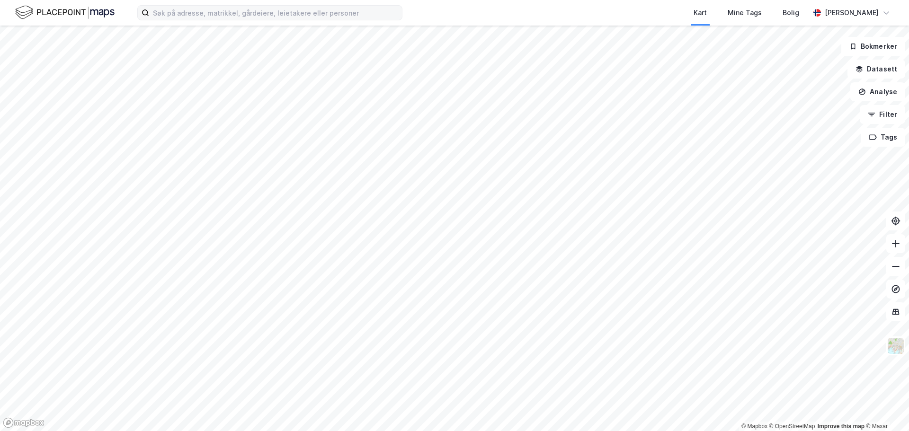  What do you see at coordinates (275, 13) in the screenshot?
I see `input: Søk på adresse, matrikkel, gårdeiere, leietakere eller personer` at bounding box center [275, 13].